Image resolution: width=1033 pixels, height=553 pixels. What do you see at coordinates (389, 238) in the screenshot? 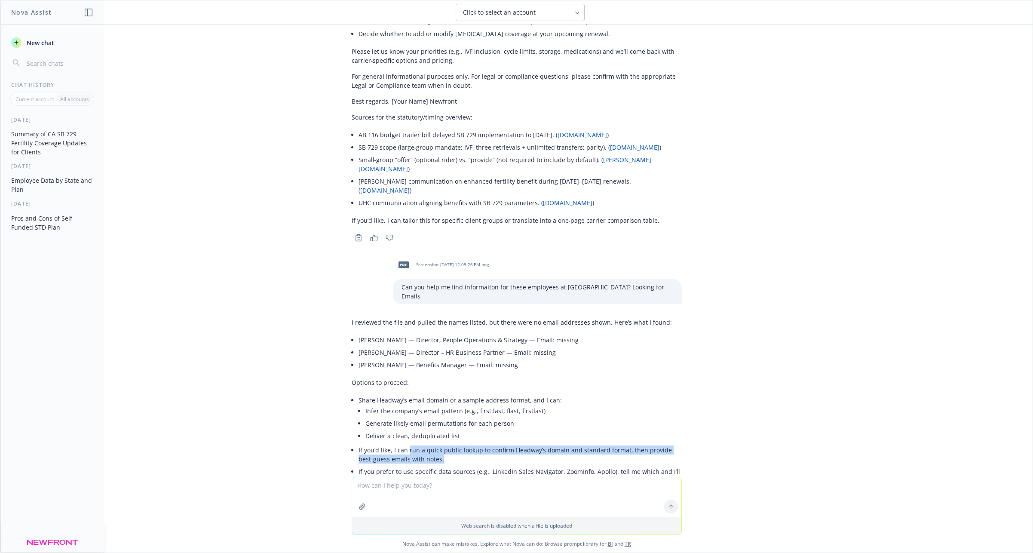
I see `button: Thumbs down` at bounding box center [389, 238].